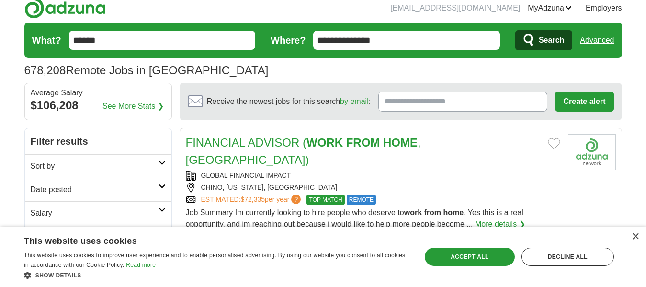  What do you see at coordinates (400, 142) in the screenshot?
I see `strong: HOME` at bounding box center [400, 142].